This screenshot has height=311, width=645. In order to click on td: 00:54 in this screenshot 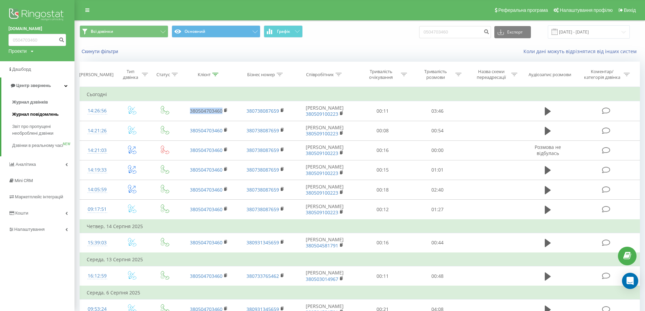, I will do `click(437, 131)`.